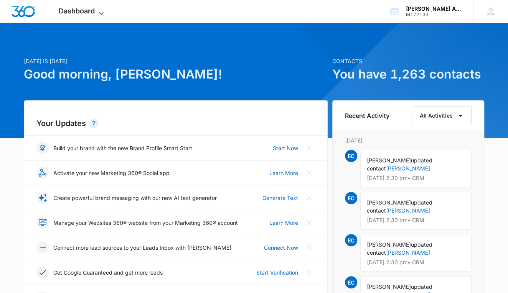  I want to click on a: Connect Now, so click(281, 248).